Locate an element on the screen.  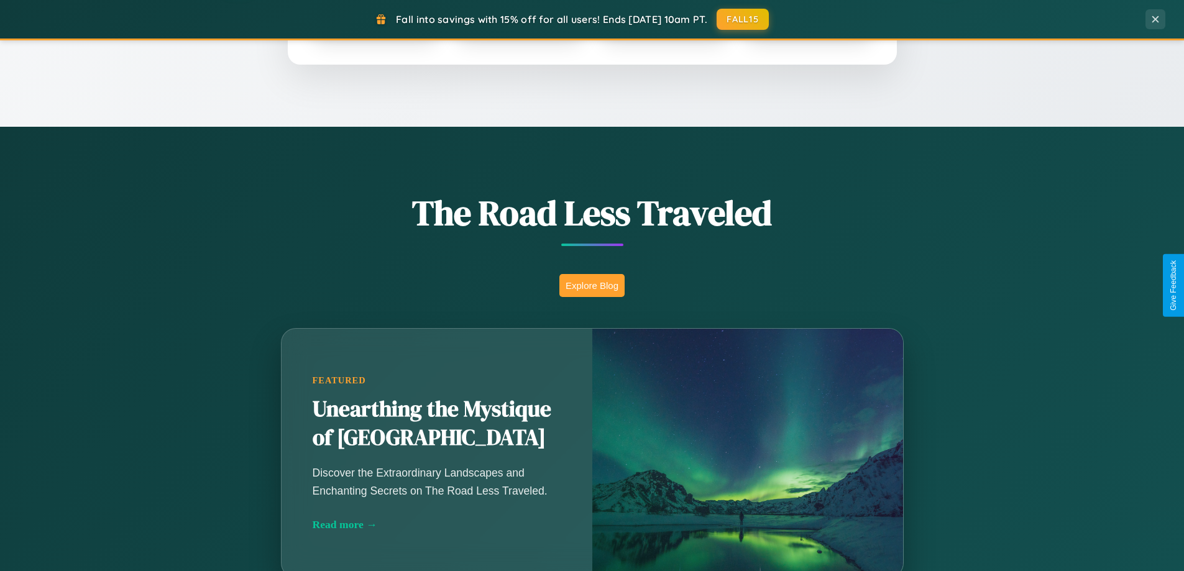
div: Give Feedback is located at coordinates (1173, 285).